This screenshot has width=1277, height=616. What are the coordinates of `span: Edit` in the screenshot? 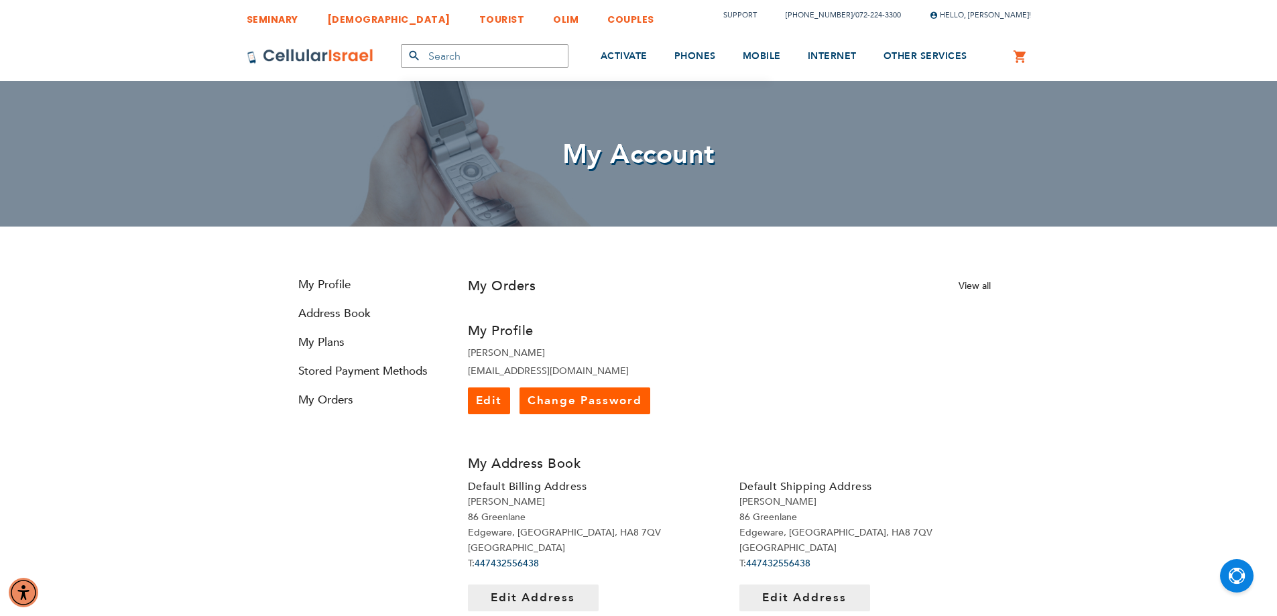 It's located at (489, 400).